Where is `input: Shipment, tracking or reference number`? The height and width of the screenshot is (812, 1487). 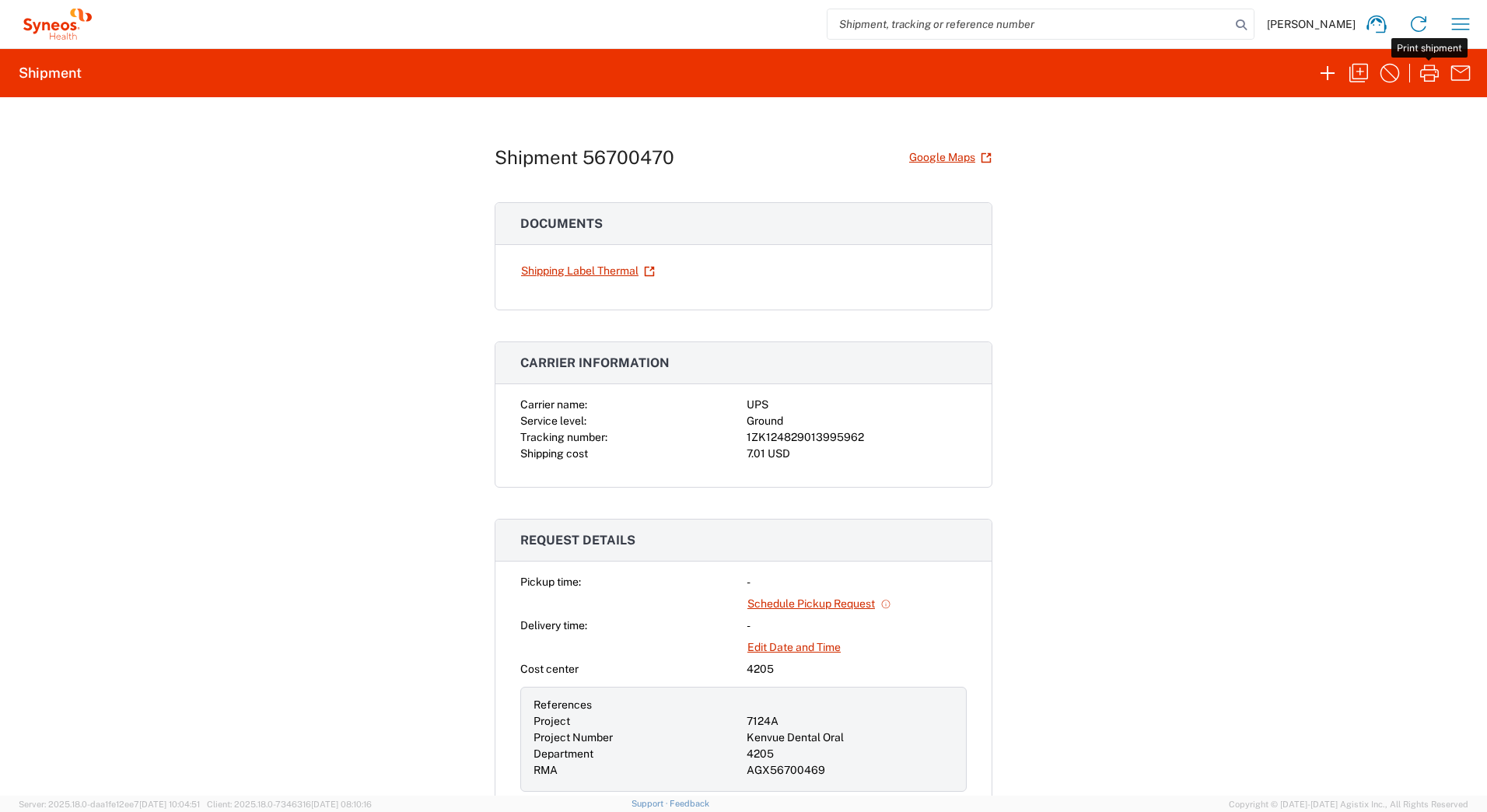 input: Shipment, tracking or reference number is located at coordinates (1029, 24).